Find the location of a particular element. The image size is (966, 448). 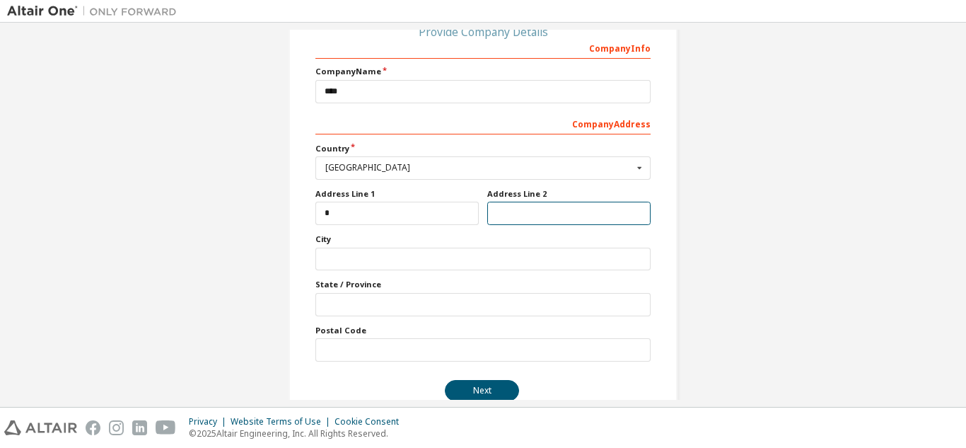

div: Cookie Consent is located at coordinates (370, 421).